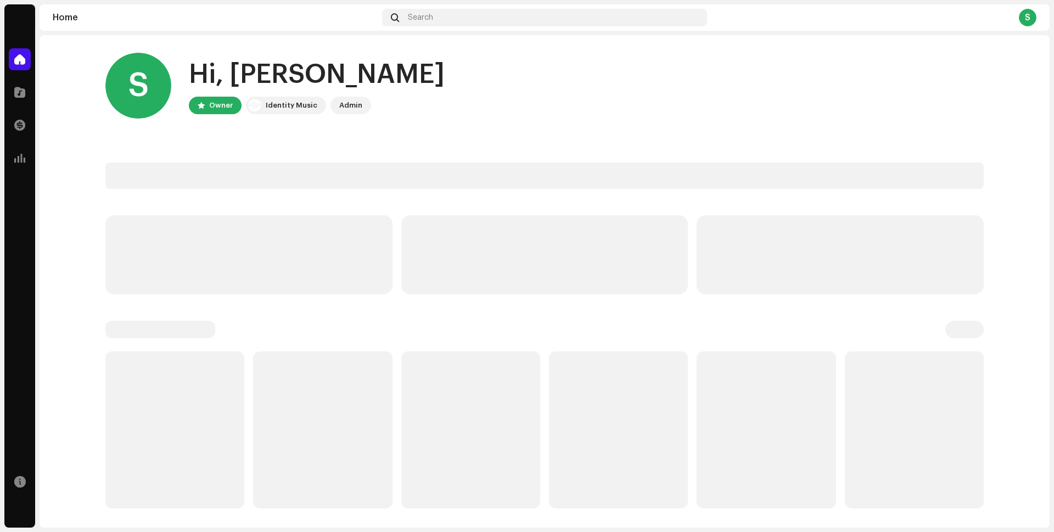 Image resolution: width=1054 pixels, height=532 pixels. Describe the element at coordinates (291, 105) in the screenshot. I see `div: Identity Music` at that location.